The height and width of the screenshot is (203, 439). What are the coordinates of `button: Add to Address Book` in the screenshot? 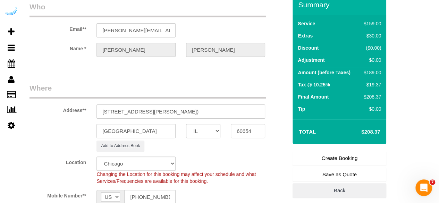 It's located at (120, 146).